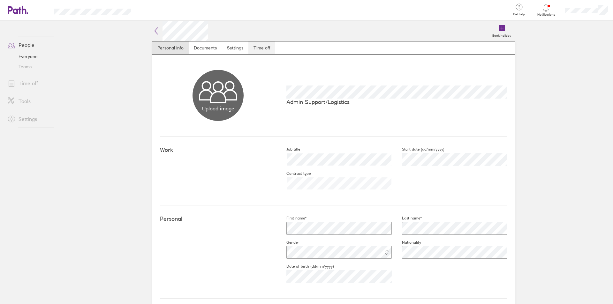 The width and height of the screenshot is (613, 304). Describe the element at coordinates (205, 48) in the screenshot. I see `a: Documents` at that location.